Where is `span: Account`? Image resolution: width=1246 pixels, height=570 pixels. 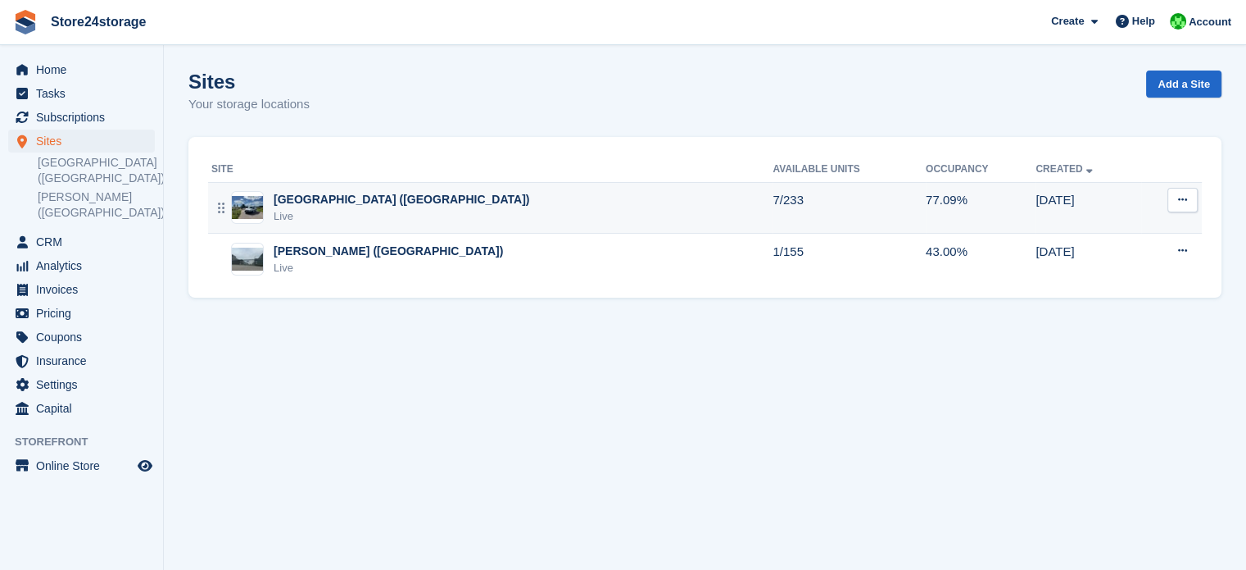 span: Account is located at coordinates (1210, 22).